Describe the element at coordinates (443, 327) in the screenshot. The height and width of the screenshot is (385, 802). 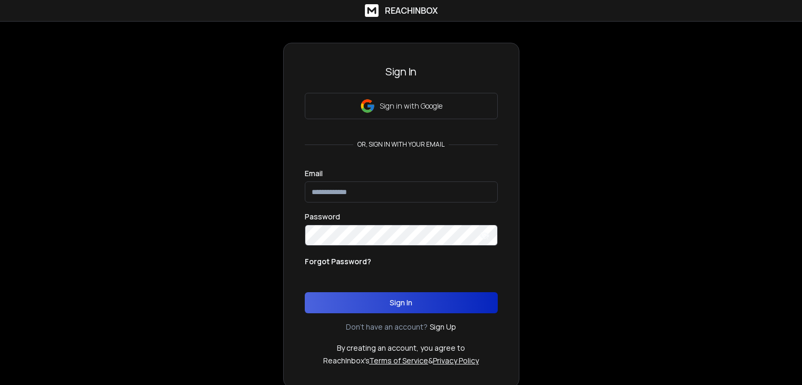
I see `a: Sign Up` at that location.